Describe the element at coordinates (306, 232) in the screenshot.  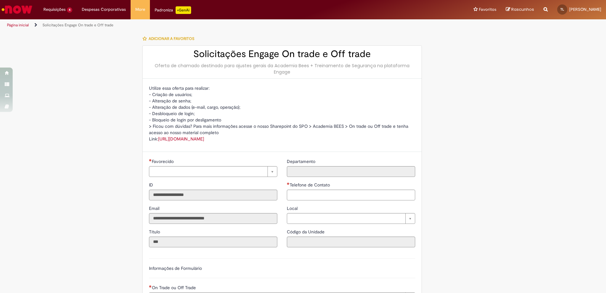
I see `label: Somente leitura - Código da Unidade` at that location.